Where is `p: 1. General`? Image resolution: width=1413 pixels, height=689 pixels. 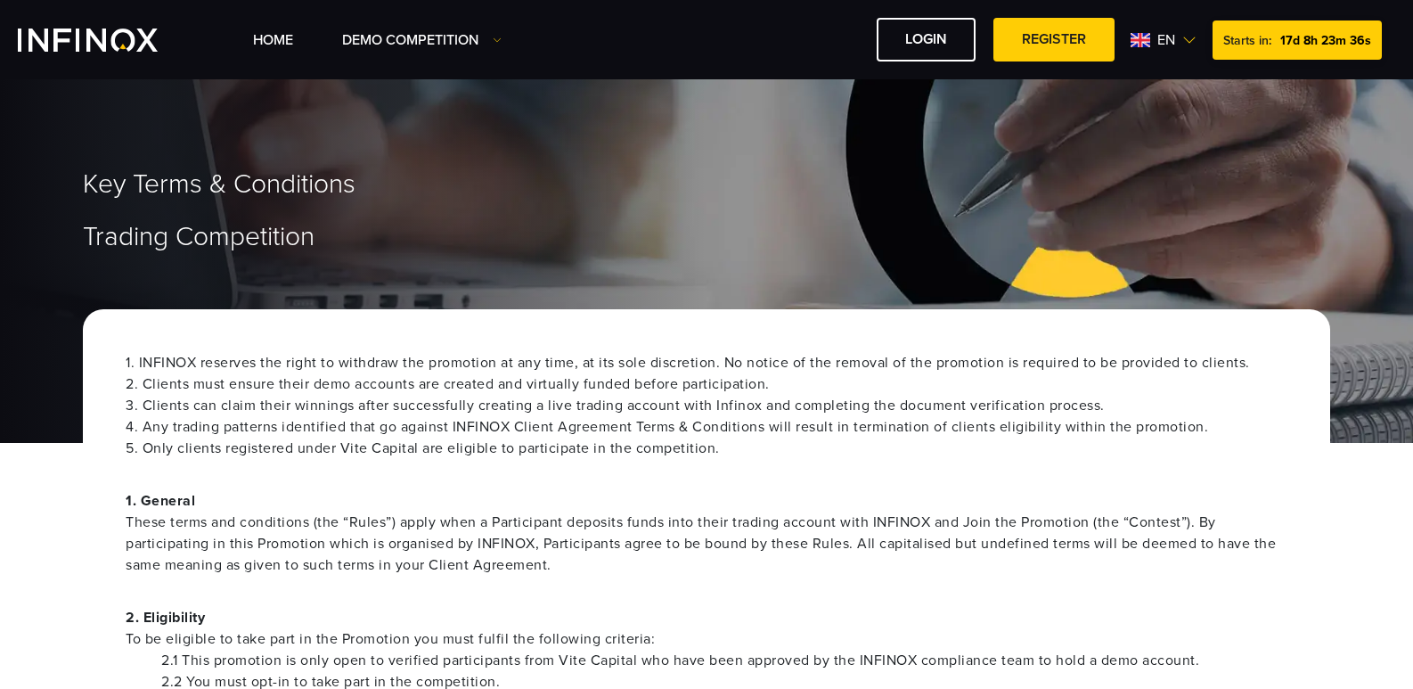 p: 1. General is located at coordinates (706, 533).